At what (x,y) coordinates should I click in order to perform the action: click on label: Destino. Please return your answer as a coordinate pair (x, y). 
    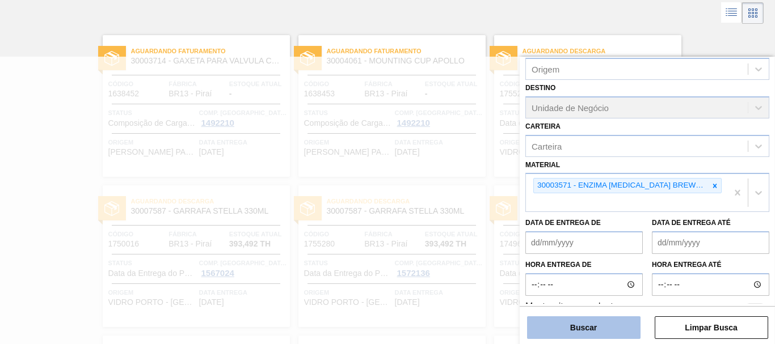
    Looking at the image, I should click on (540, 88).